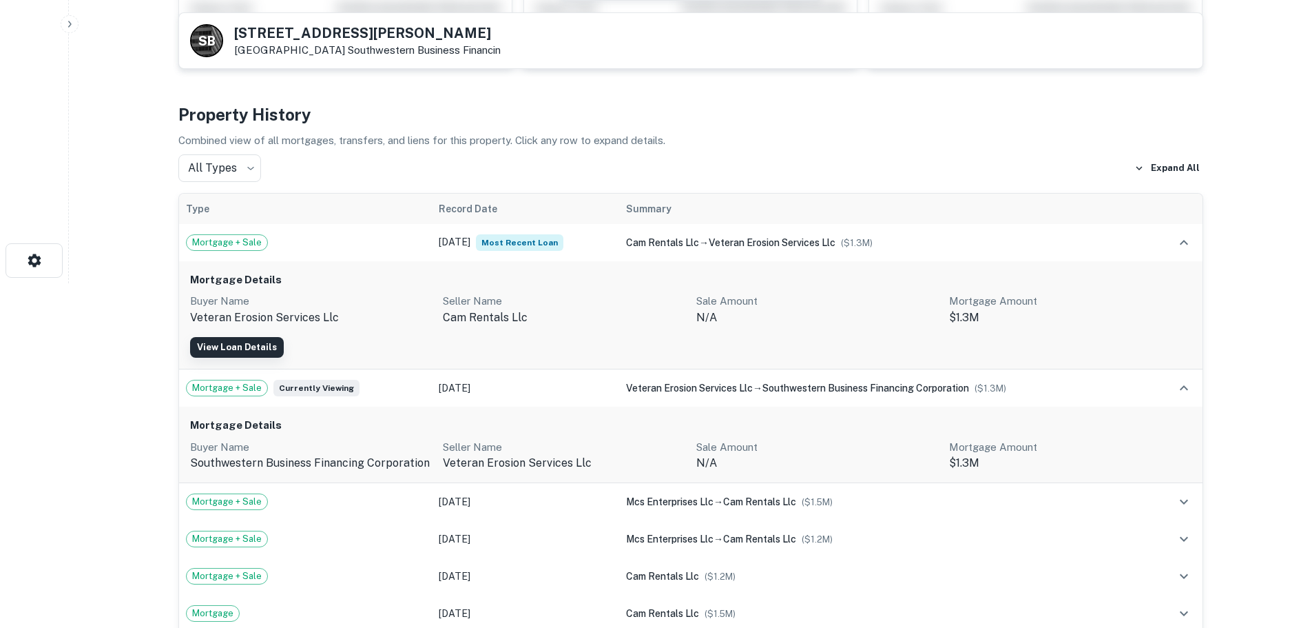 Image resolution: width=1312 pixels, height=628 pixels. What do you see at coordinates (1167, 168) in the screenshot?
I see `button: Expand All` at bounding box center [1167, 168].